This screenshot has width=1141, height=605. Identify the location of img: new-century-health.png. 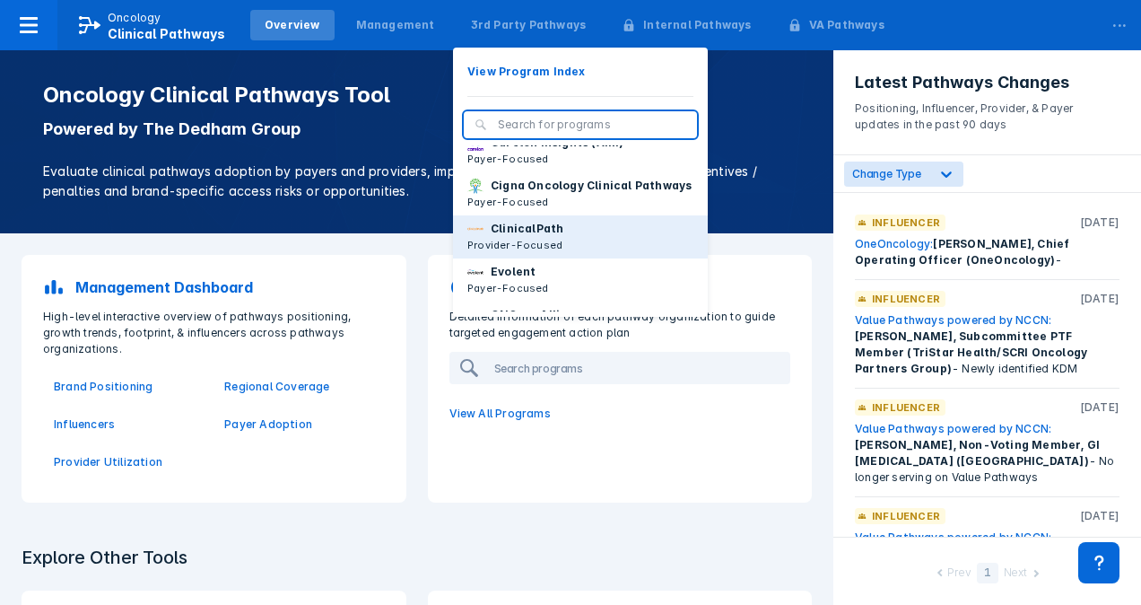
(476, 272).